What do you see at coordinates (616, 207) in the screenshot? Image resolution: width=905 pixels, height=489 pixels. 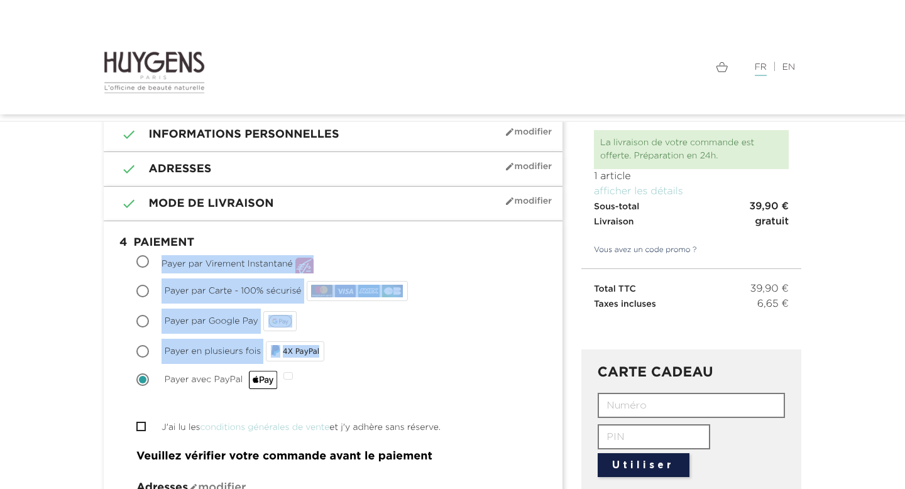 I see `span: Sous-total` at bounding box center [616, 207].